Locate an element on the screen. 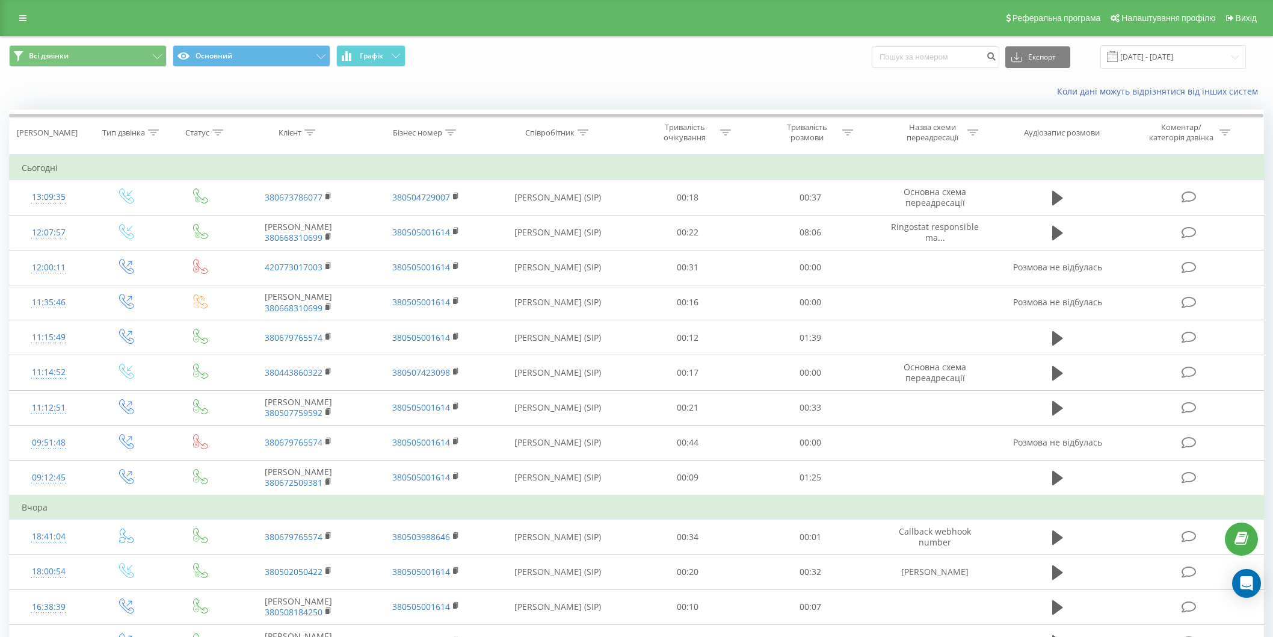 The width and height of the screenshot is (1273, 637). div: Бізнес номер is located at coordinates (418, 132).